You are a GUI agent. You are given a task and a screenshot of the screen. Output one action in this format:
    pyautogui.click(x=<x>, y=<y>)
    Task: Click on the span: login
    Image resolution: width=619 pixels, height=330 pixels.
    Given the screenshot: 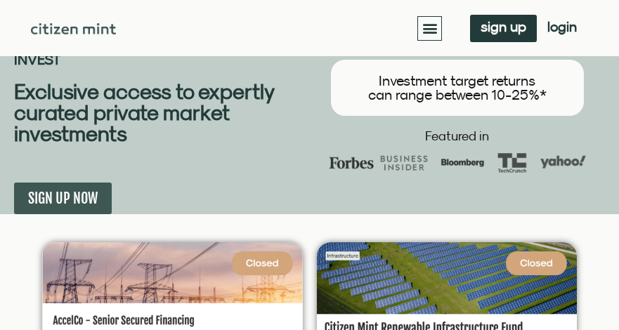 What is the action you would take?
    pyautogui.click(x=562, y=27)
    